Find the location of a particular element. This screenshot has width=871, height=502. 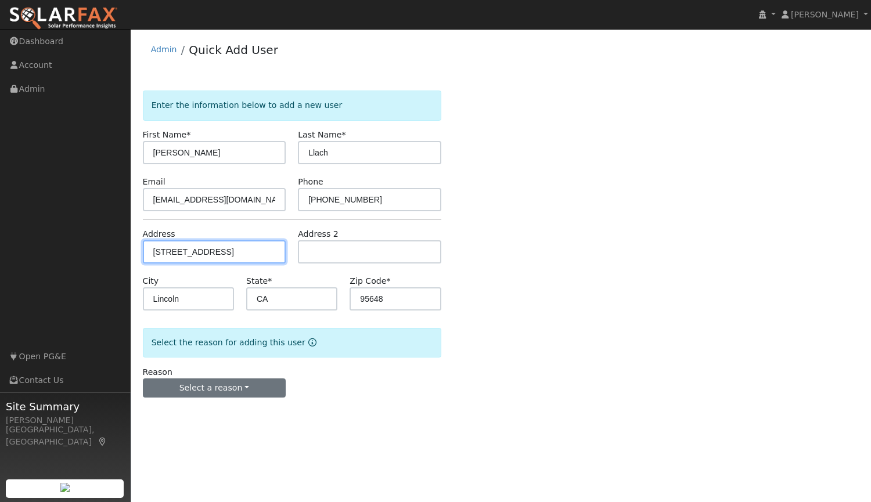

div: Select the reason for adding this user is located at coordinates (292, 343).